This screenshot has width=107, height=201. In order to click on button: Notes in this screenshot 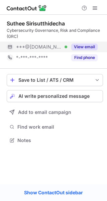, I will do `click(55, 140)`.